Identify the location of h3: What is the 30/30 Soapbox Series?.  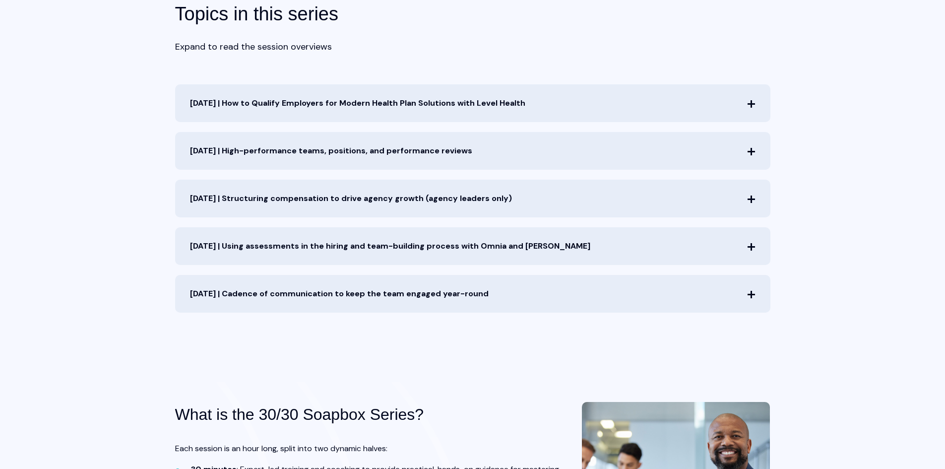
(341, 414).